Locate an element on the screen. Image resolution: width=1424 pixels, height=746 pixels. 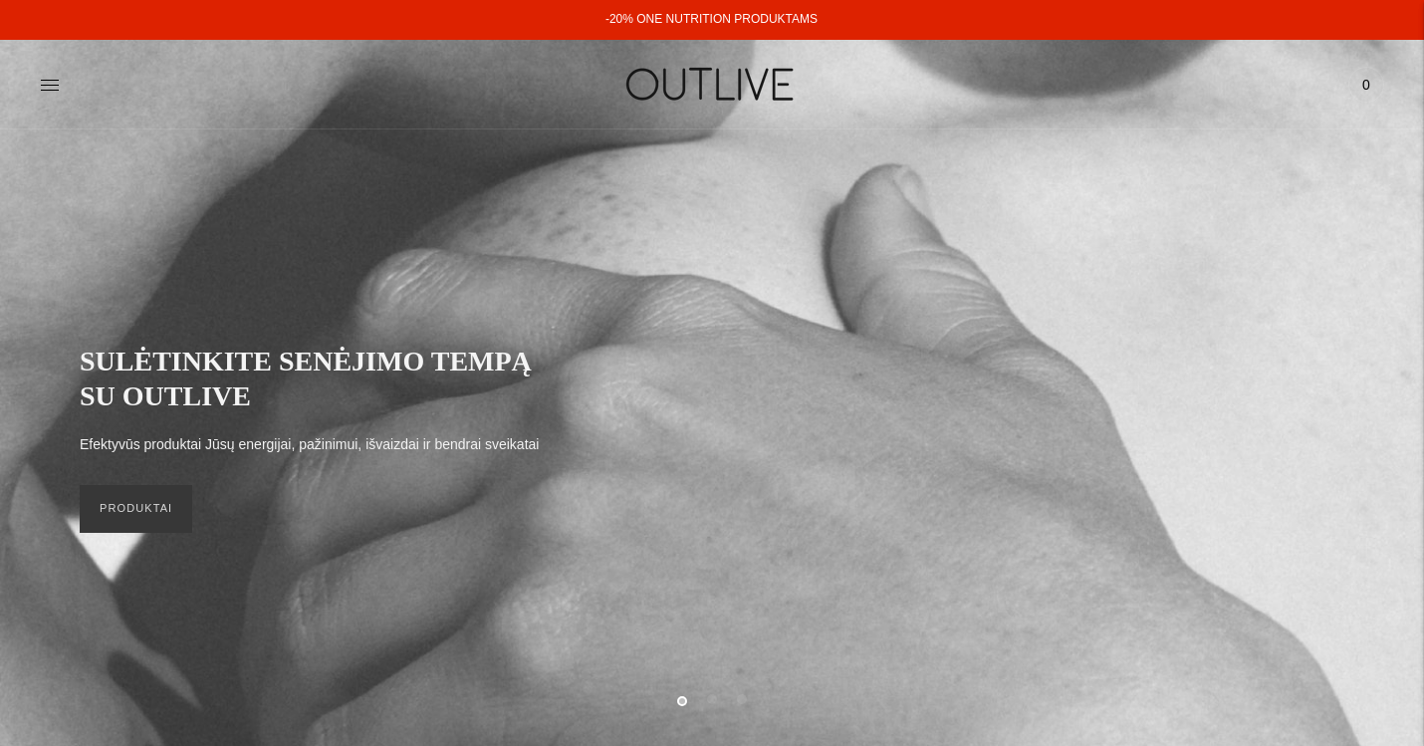
img: OUTLIVE is located at coordinates (712, 84).